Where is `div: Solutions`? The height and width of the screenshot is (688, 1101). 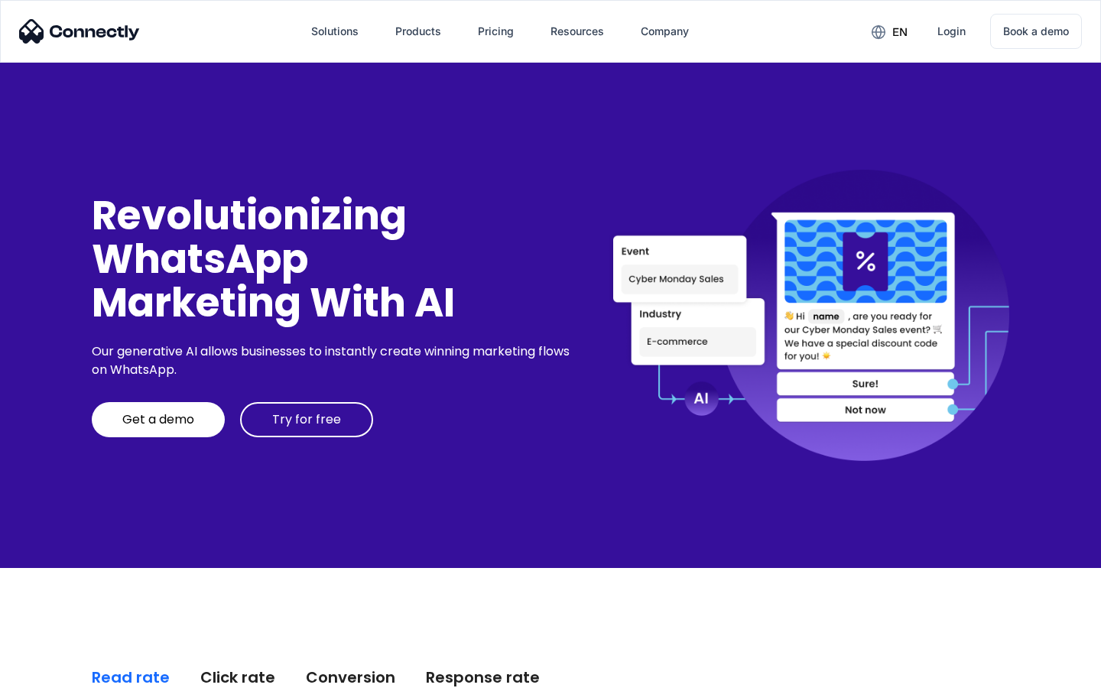 div: Solutions is located at coordinates (335, 31).